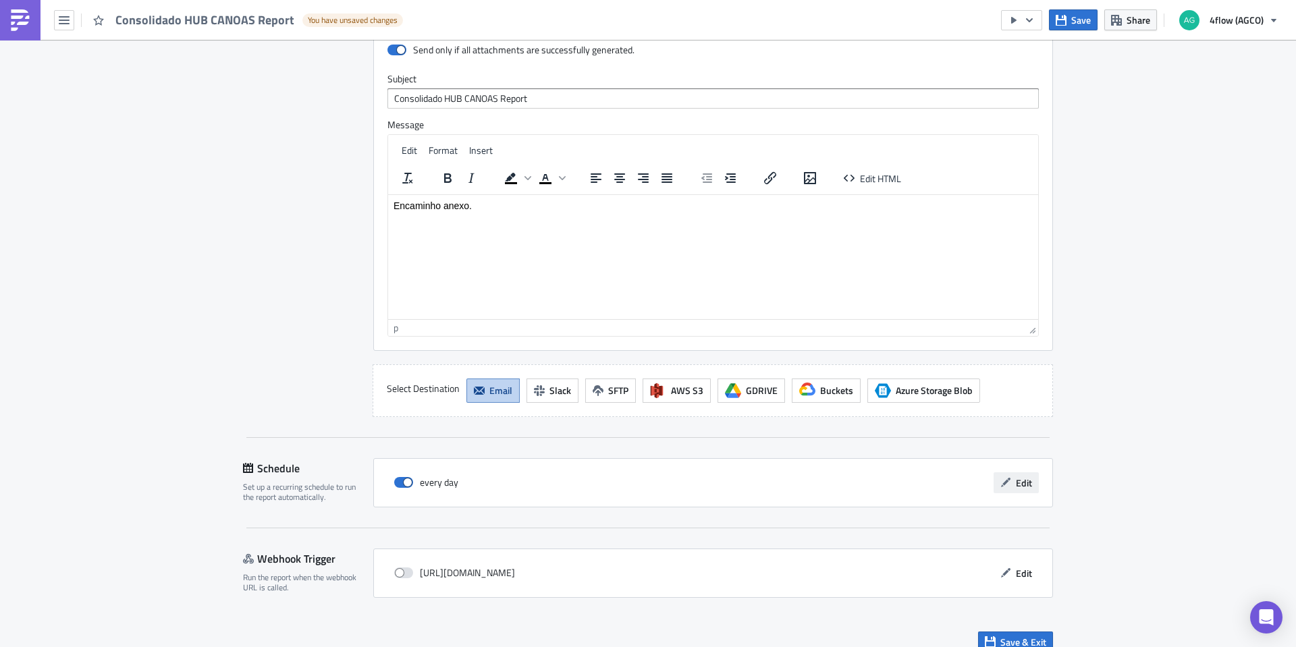  I want to click on label: Select Destination, so click(423, 389).